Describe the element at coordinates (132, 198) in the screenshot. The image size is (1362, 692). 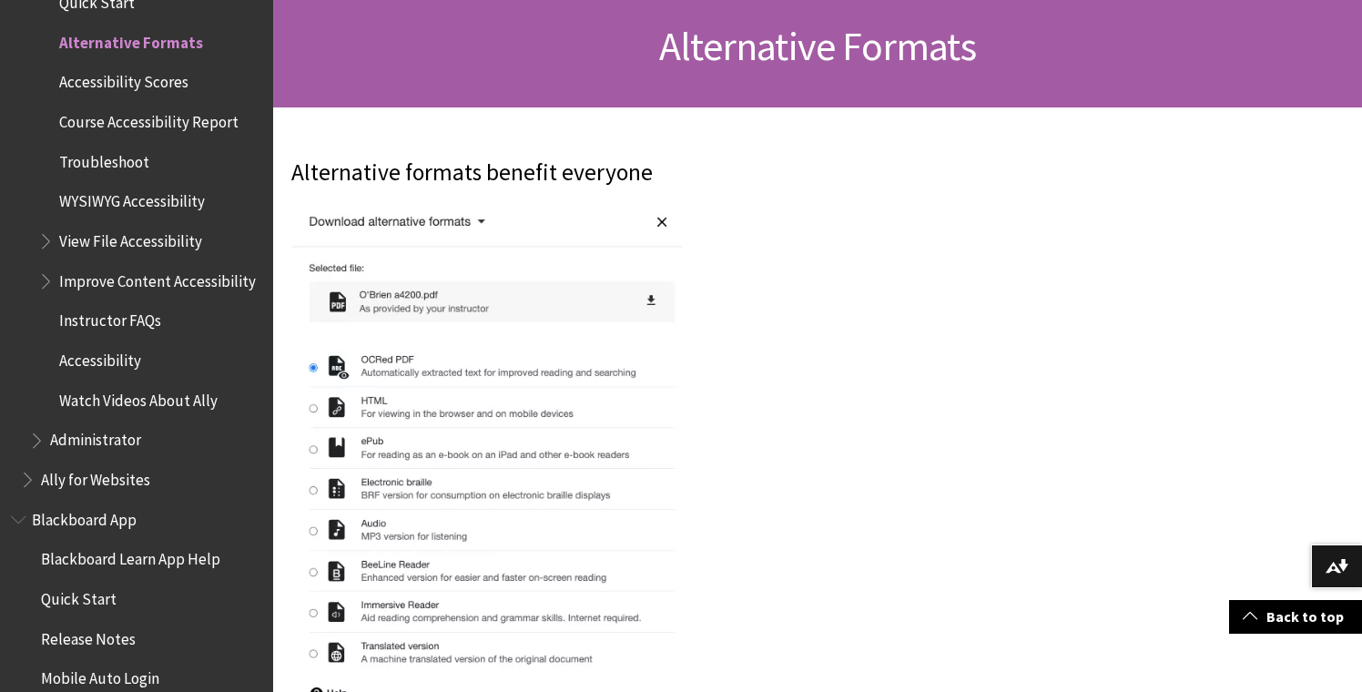
I see `span: WYSIWYG Accessibility` at that location.